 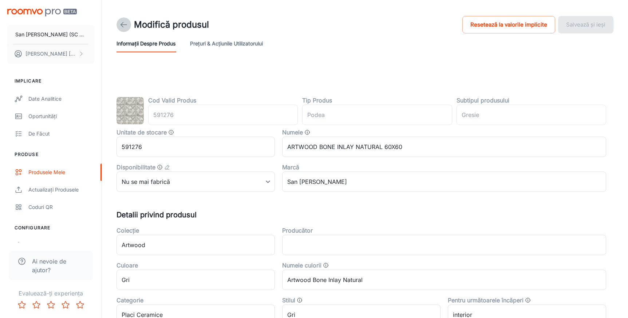 I want to click on h5: Detalii privind produsul, so click(x=365, y=215).